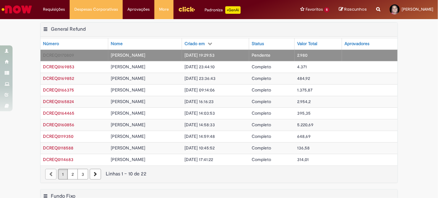  I want to click on span: DCREQ0170809, so click(58, 55).